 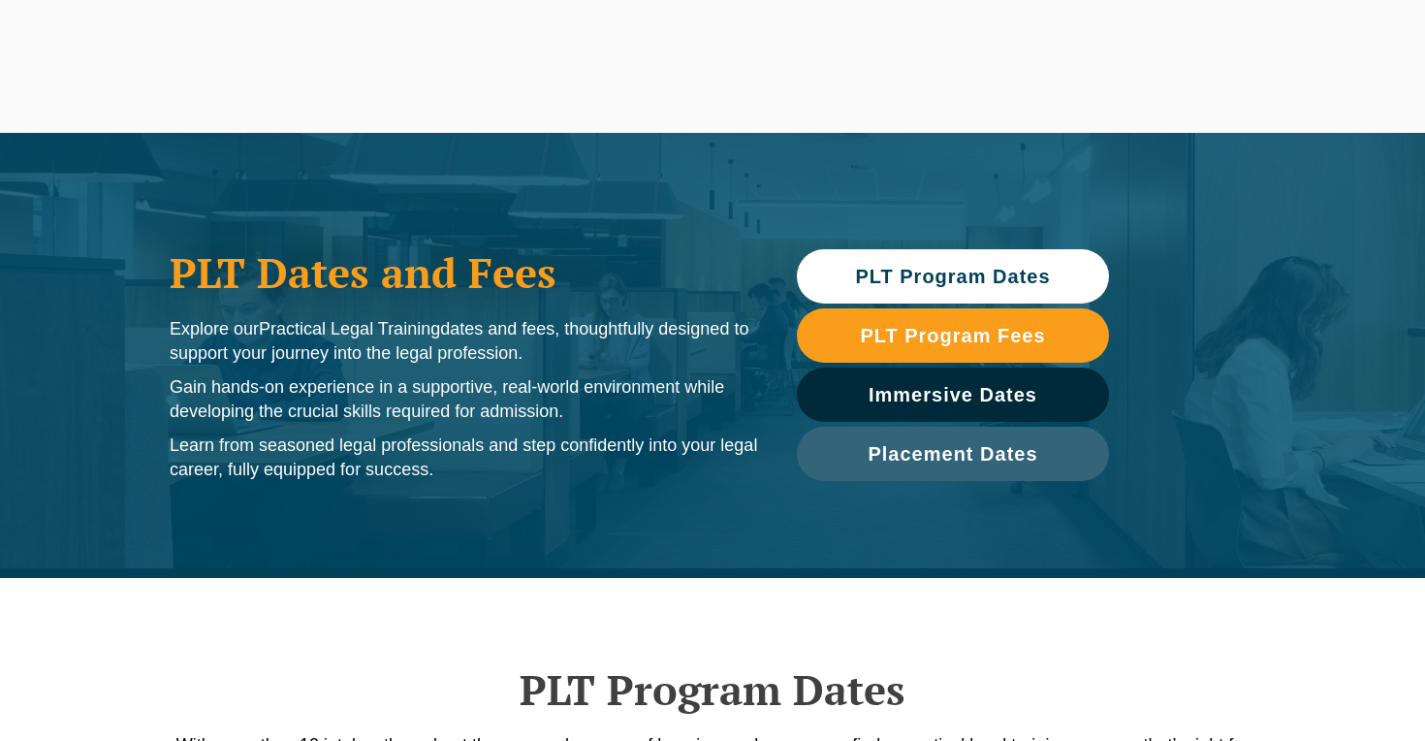 What do you see at coordinates (953, 276) in the screenshot?
I see `a: PLT Program Dates` at bounding box center [953, 276].